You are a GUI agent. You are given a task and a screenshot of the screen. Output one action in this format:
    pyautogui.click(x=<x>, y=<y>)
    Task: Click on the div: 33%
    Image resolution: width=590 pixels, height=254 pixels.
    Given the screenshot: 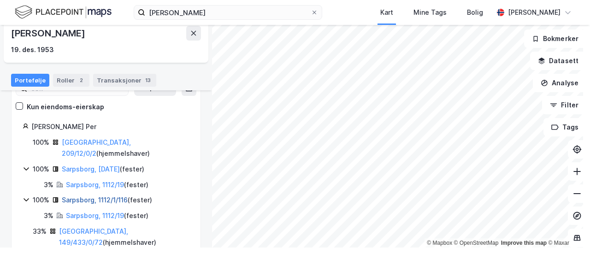 What is the action you would take?
    pyautogui.click(x=40, y=231)
    